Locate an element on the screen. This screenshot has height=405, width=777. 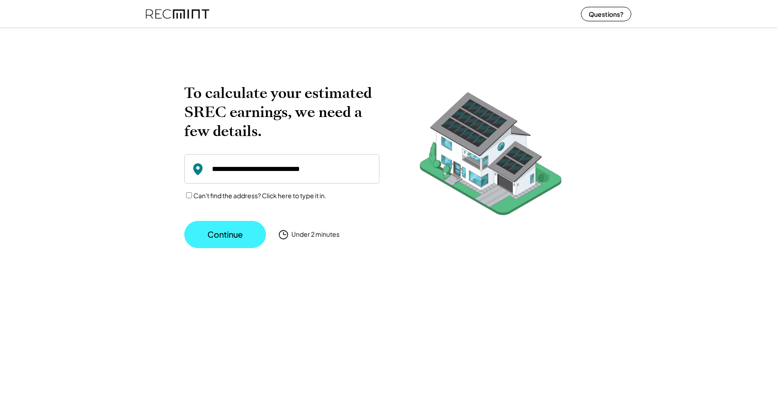
button: Questions? is located at coordinates (606, 14).